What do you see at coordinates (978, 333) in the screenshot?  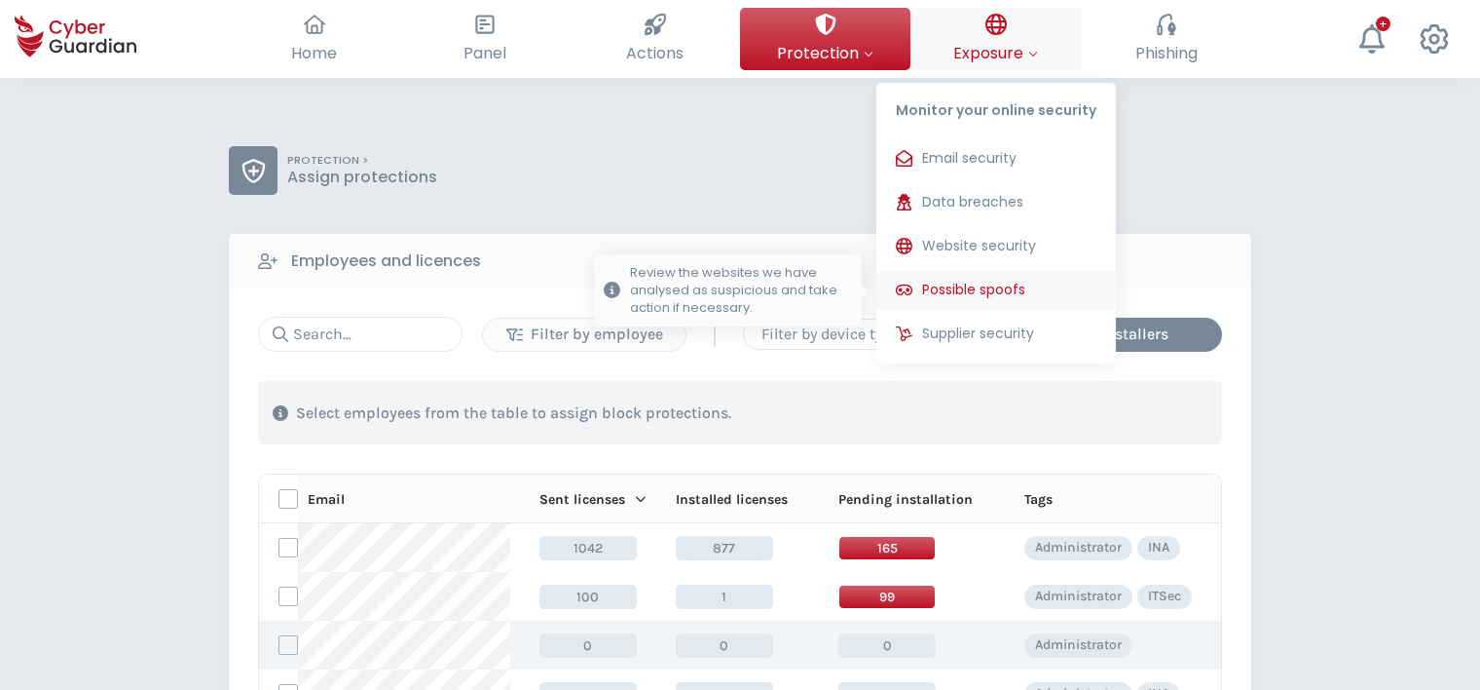 I see `span: Supplier security` at bounding box center [978, 333].